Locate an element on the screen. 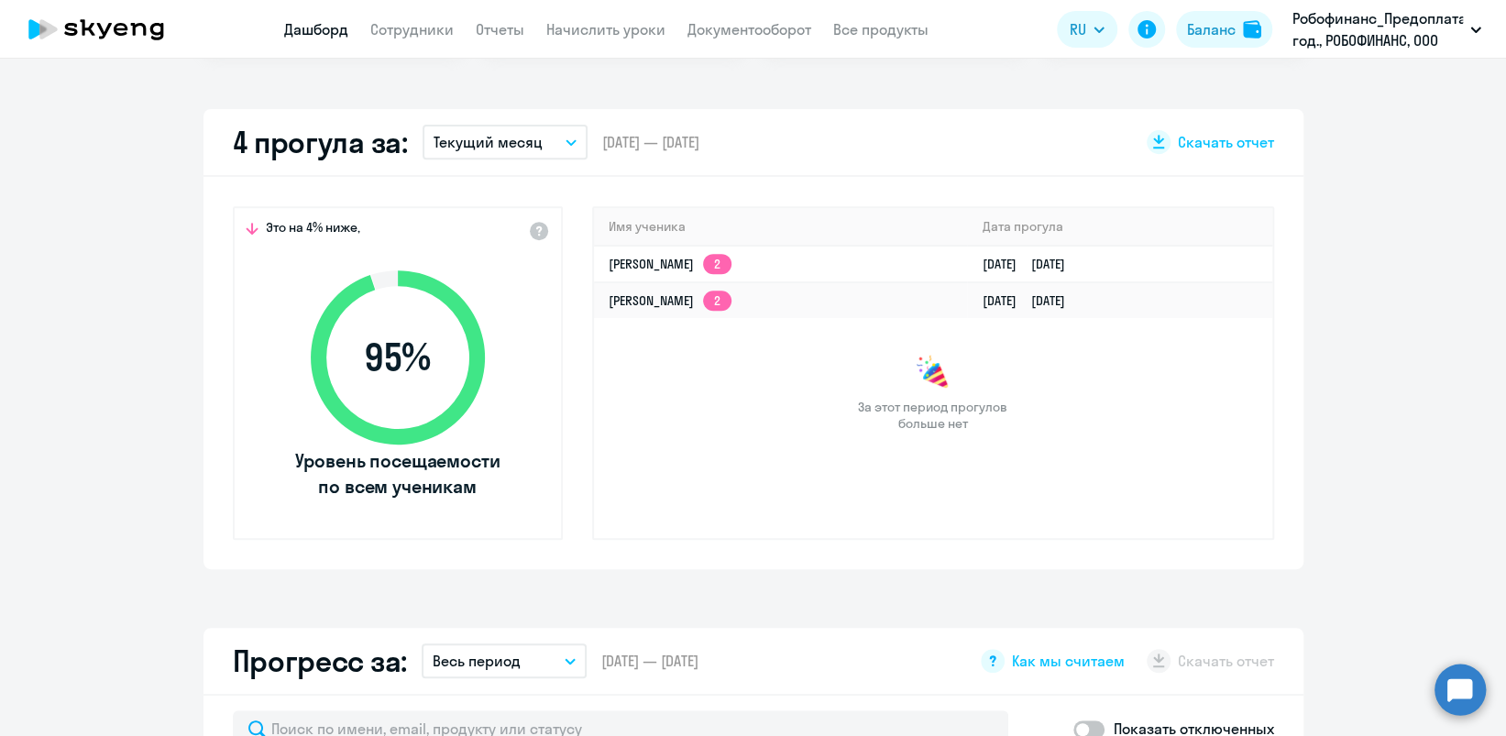  button: Текущий месяц is located at coordinates (505, 142).